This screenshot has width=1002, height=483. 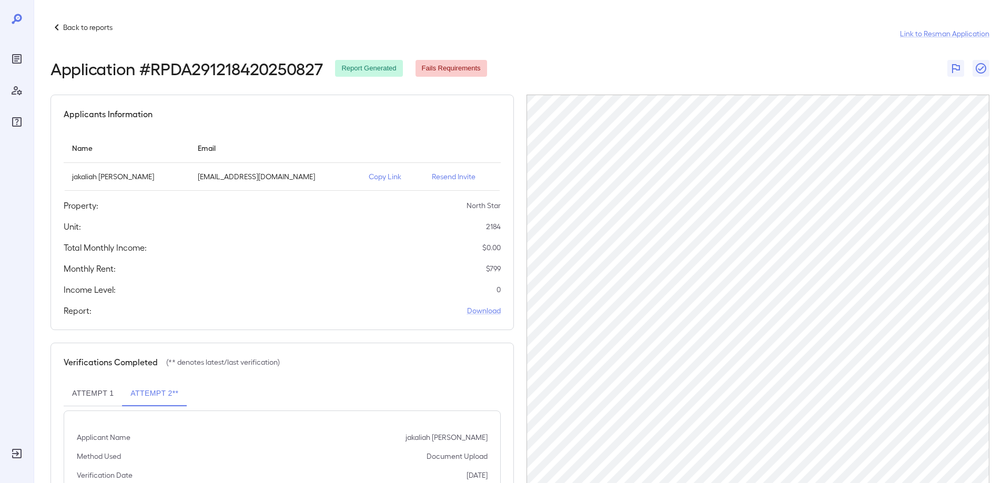 I want to click on p: Applicant Name, so click(x=104, y=437).